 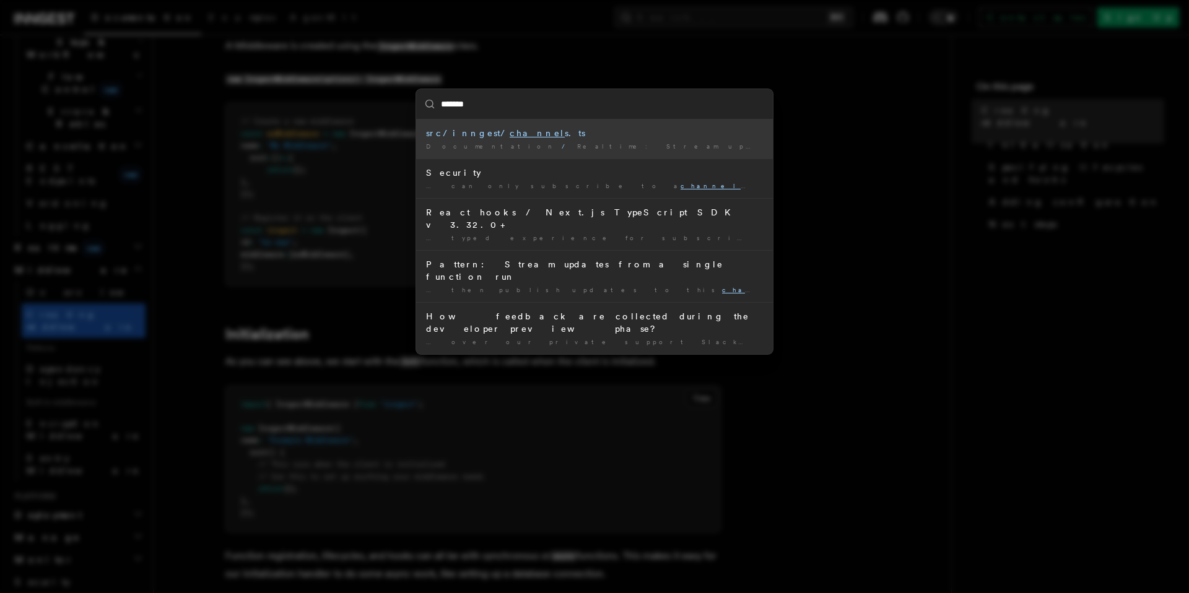 I want to click on span: Documentation, so click(x=491, y=146).